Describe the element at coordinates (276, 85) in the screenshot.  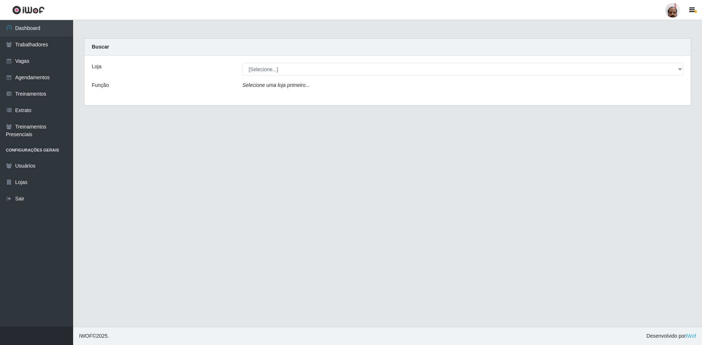
I see `i: Selecione uma loja primeiro...` at that location.